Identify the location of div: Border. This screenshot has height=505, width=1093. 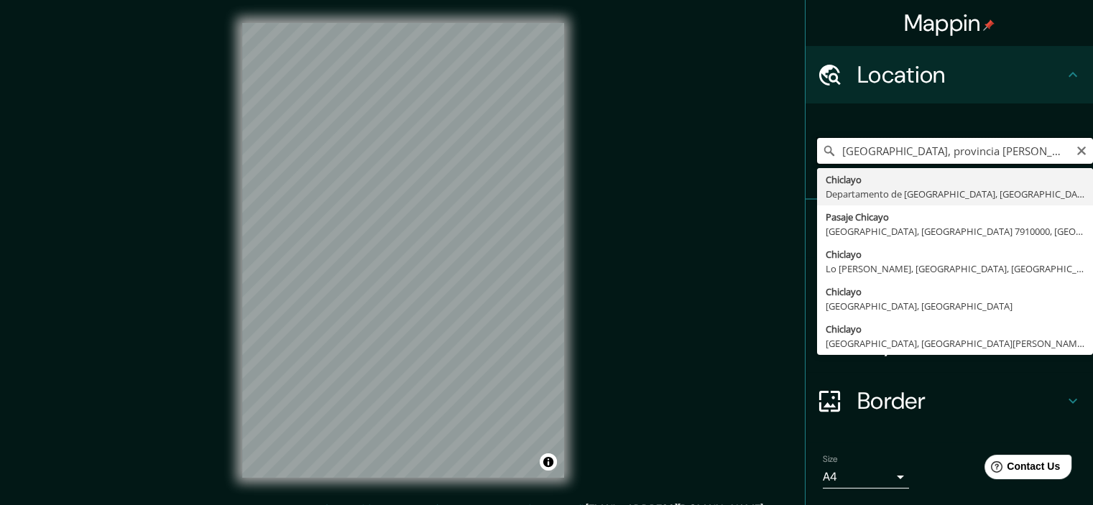
(949, 401).